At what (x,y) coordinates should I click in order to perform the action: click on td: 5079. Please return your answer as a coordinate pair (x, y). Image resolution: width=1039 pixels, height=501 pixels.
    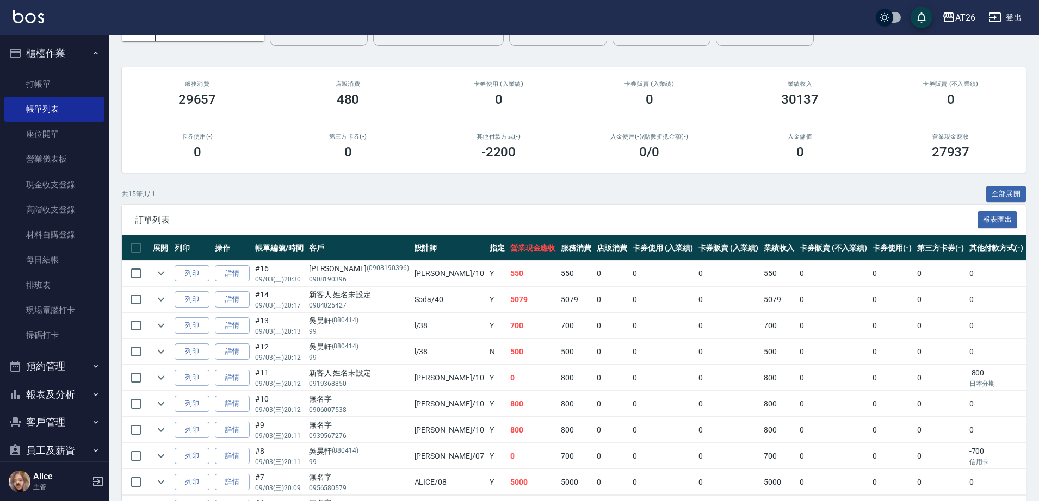
    Looking at the image, I should click on (779, 300).